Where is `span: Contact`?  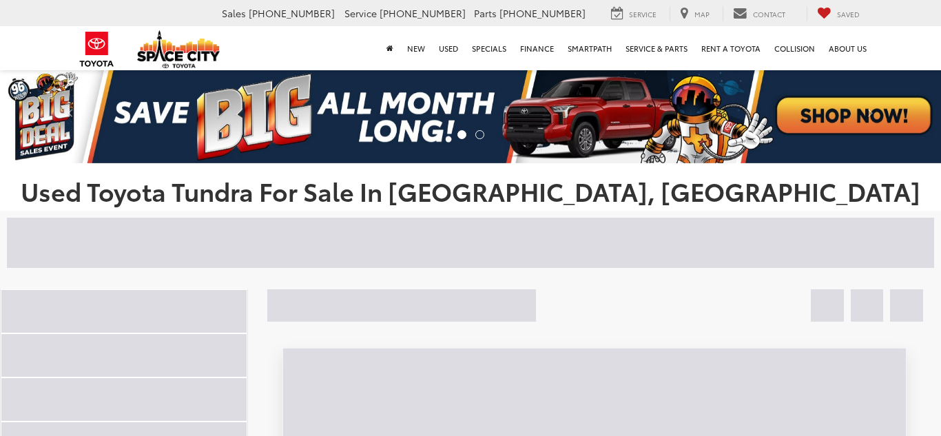 span: Contact is located at coordinates (769, 14).